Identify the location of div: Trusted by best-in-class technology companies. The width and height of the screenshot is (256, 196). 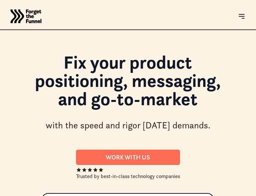
(128, 176).